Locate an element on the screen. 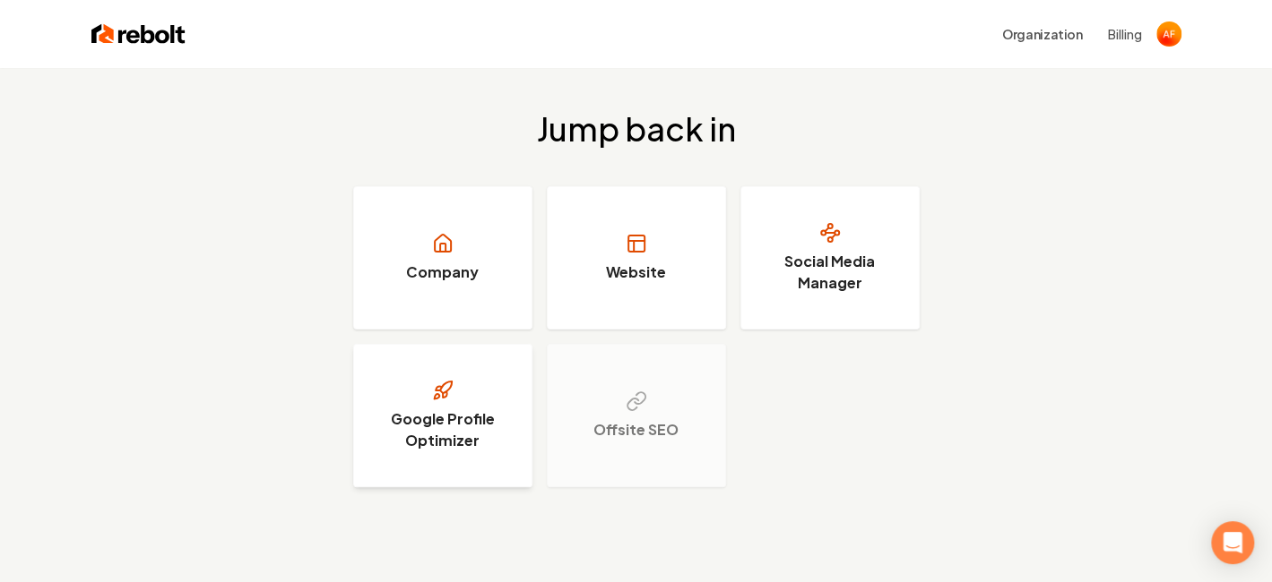 This screenshot has height=582, width=1272. h3: Website is located at coordinates (635, 272).